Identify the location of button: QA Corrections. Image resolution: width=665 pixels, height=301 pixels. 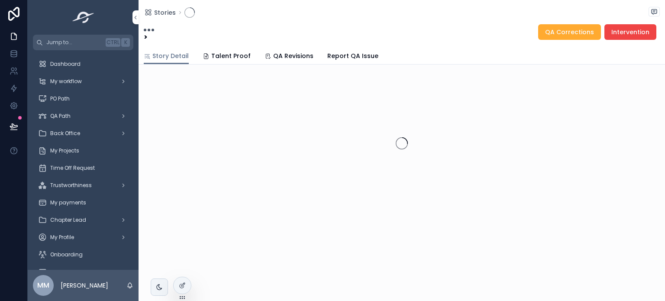
(569, 32).